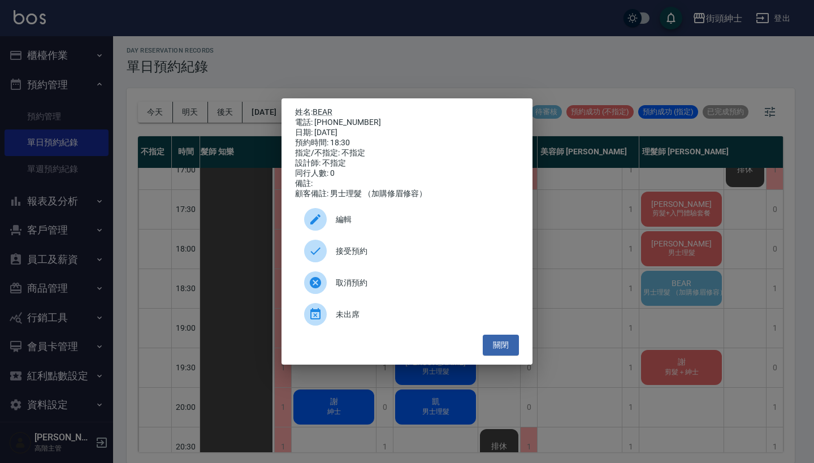  I want to click on div: 設計師: 不指定, so click(407, 163).